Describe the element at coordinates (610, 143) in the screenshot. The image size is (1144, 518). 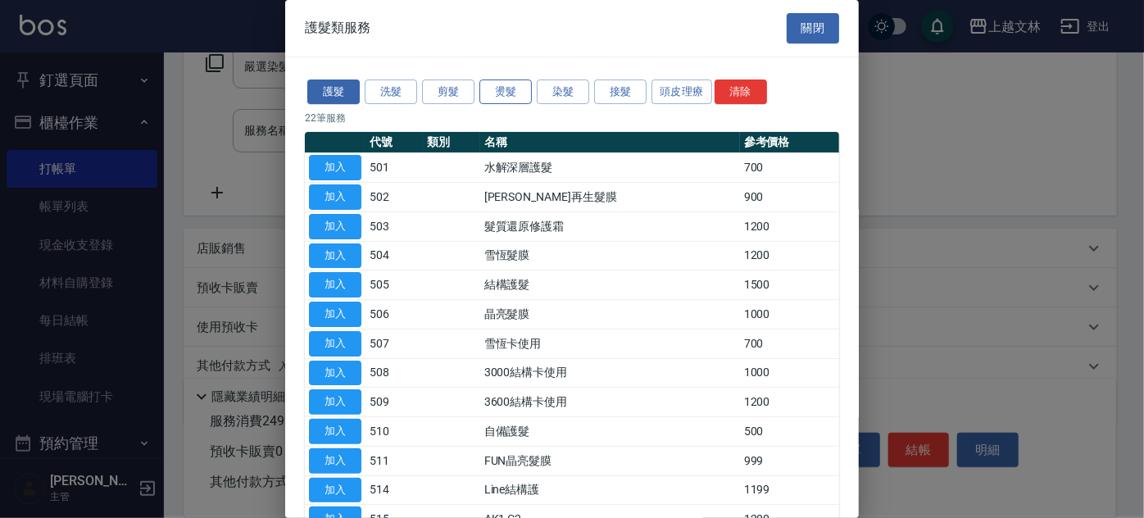
I see `th: 名稱` at that location.